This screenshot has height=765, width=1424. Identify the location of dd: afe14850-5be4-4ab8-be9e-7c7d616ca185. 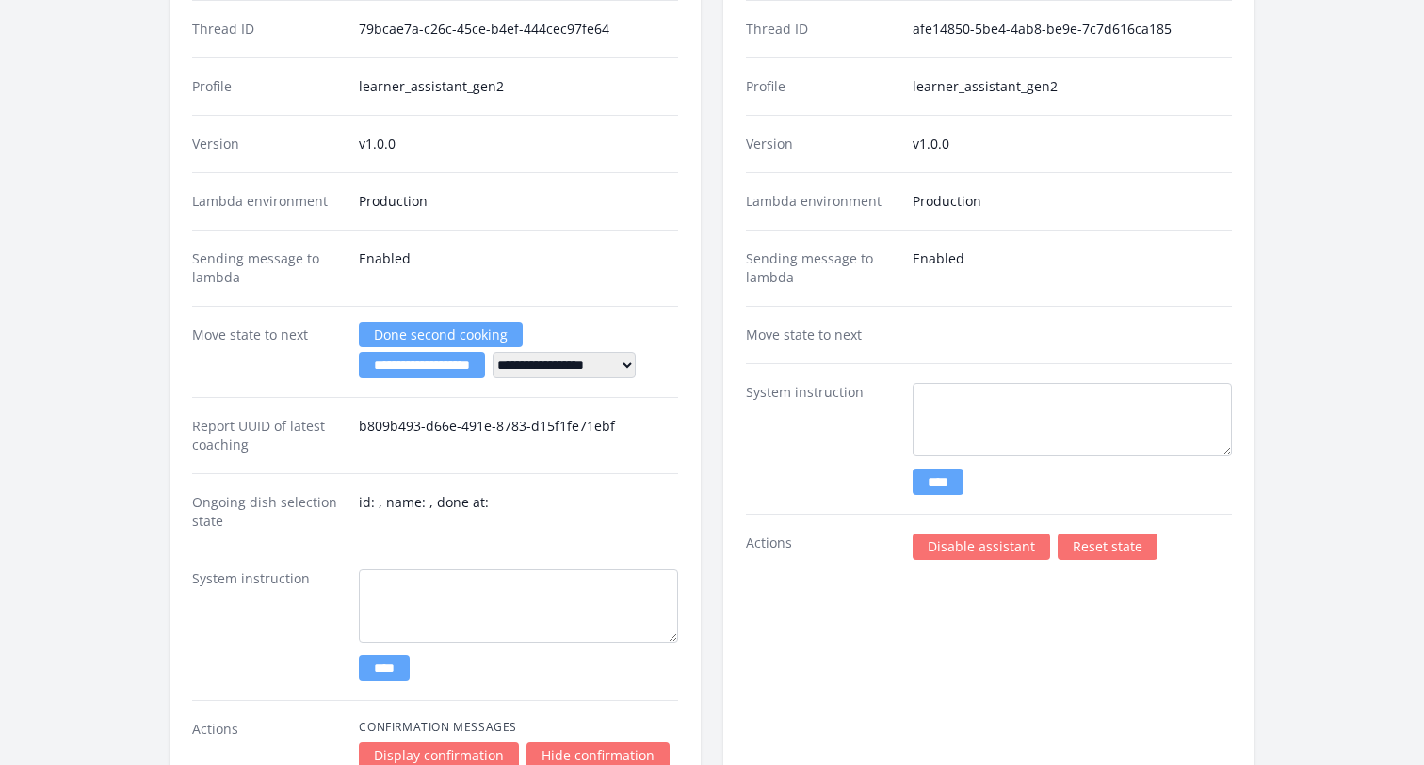
(1071, 29).